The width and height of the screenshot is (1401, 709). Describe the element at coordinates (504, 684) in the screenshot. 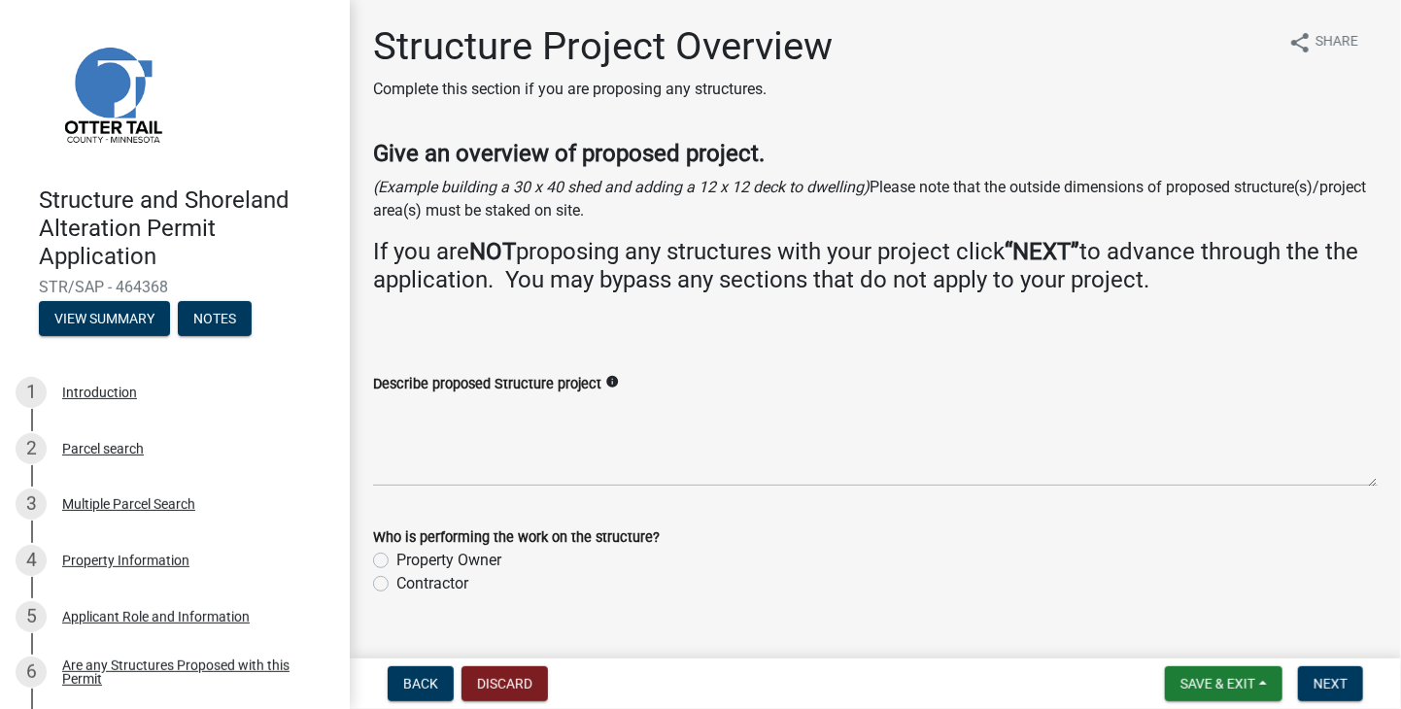

I see `button: Discard` at that location.